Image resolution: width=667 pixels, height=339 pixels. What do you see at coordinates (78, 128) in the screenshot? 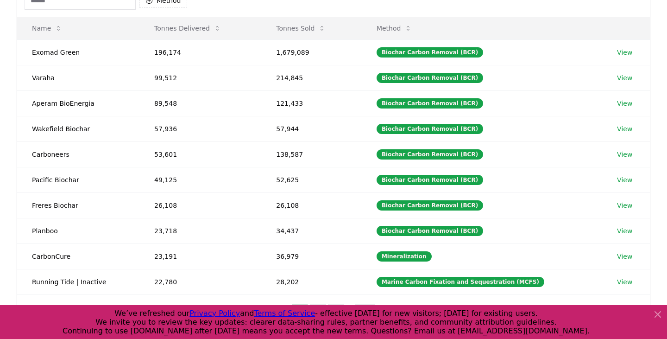
I see `td: Wakefield Biochar` at bounding box center [78, 128].